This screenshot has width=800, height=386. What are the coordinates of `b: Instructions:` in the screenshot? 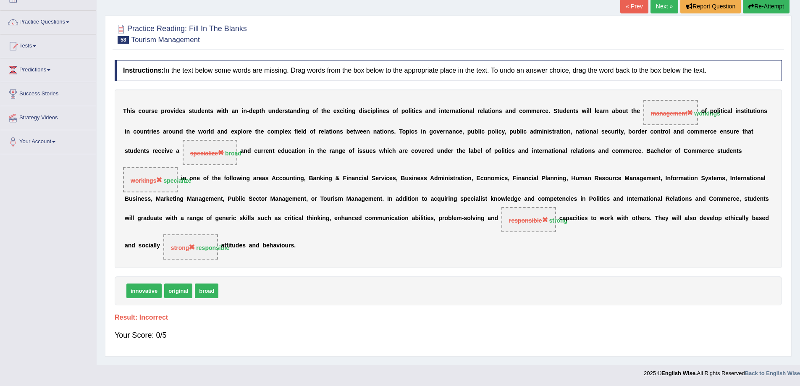 It's located at (143, 70).